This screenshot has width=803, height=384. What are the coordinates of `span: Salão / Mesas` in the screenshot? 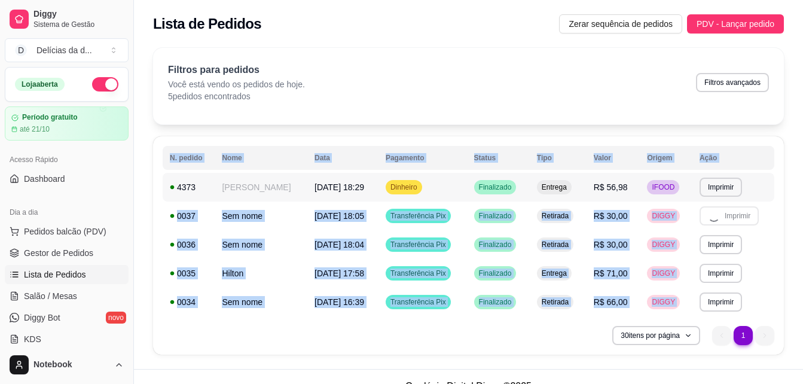 It's located at (50, 296).